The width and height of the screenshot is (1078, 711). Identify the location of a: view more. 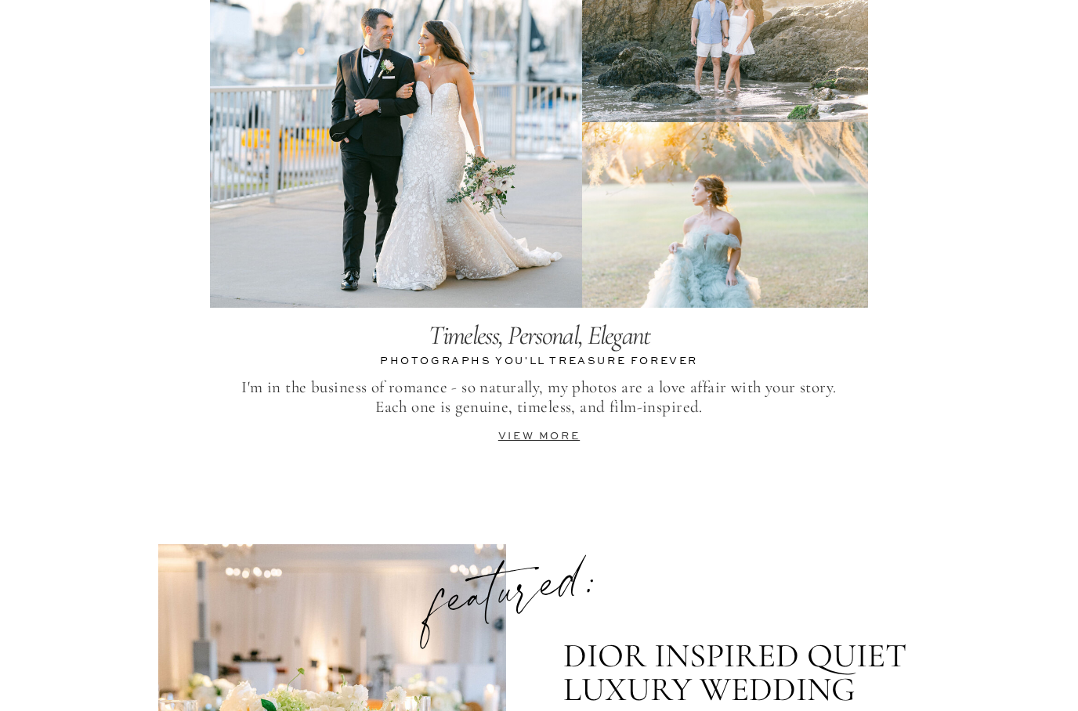
(539, 436).